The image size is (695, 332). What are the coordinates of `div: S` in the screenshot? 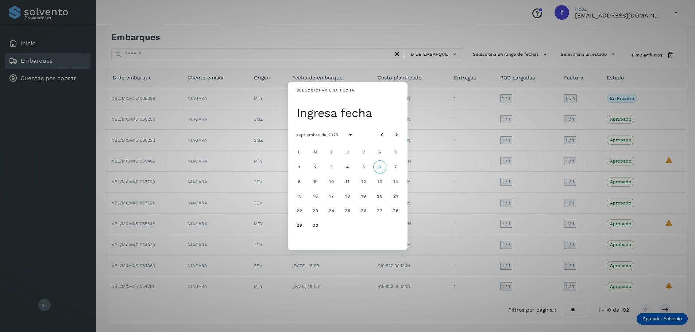 It's located at (380, 153).